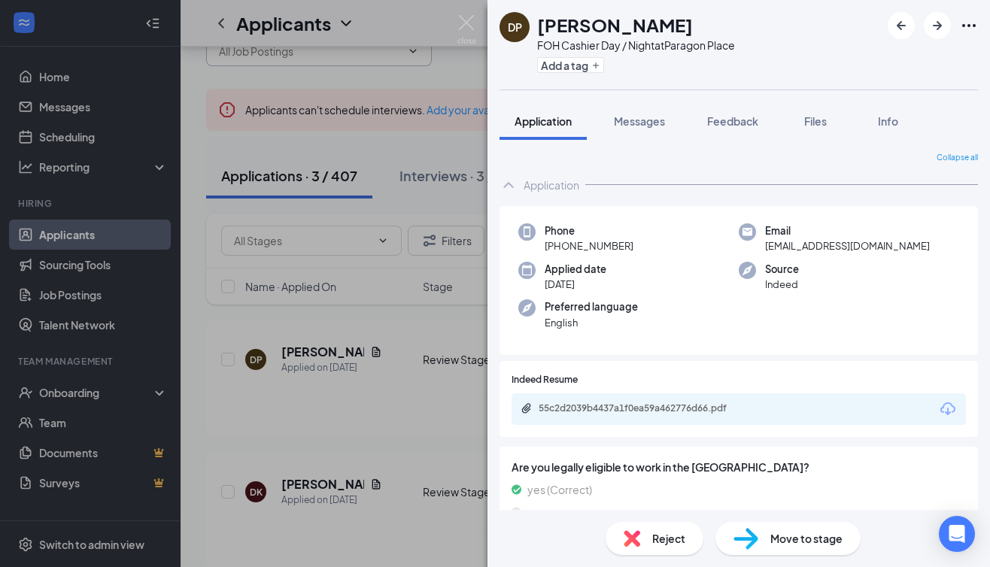 The height and width of the screenshot is (567, 990). I want to click on span: Files, so click(815, 121).